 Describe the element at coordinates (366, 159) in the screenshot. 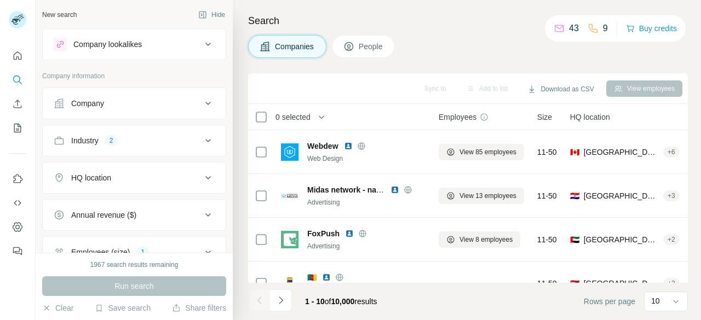

I see `div: Web Design` at that location.